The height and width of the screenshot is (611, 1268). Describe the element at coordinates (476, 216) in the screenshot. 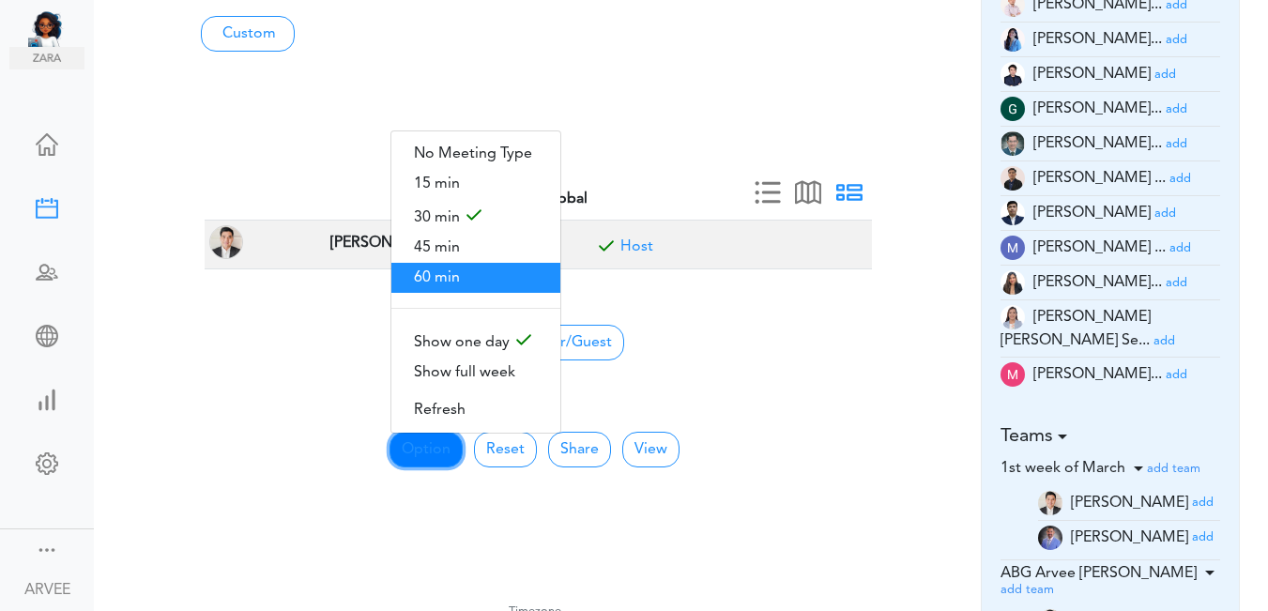

I see `span: 30 min` at that location.